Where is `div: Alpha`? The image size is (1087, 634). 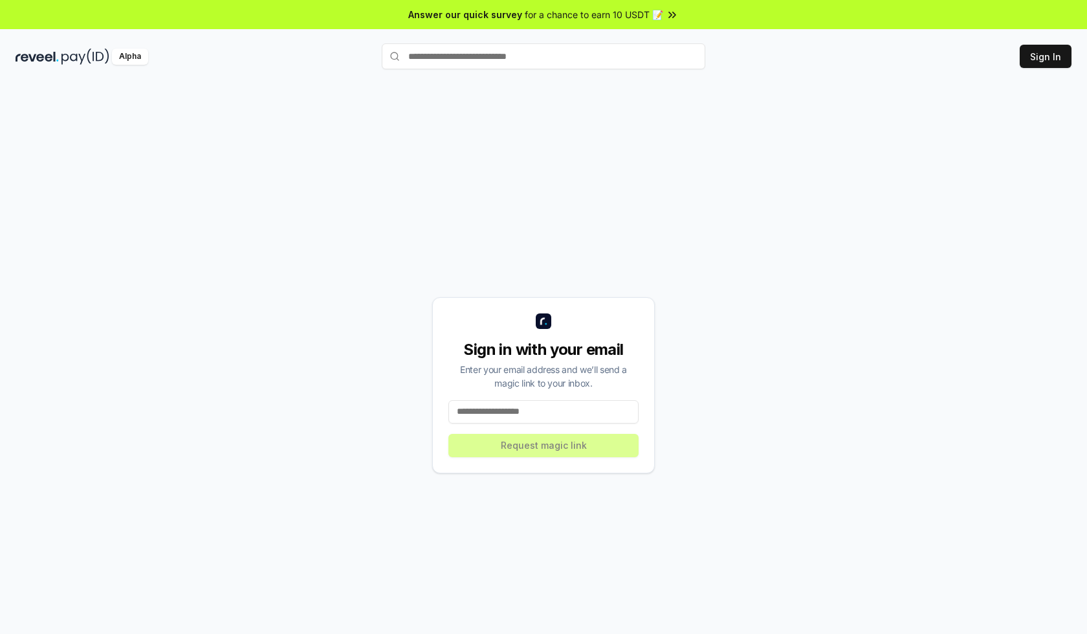 div: Alpha is located at coordinates (130, 56).